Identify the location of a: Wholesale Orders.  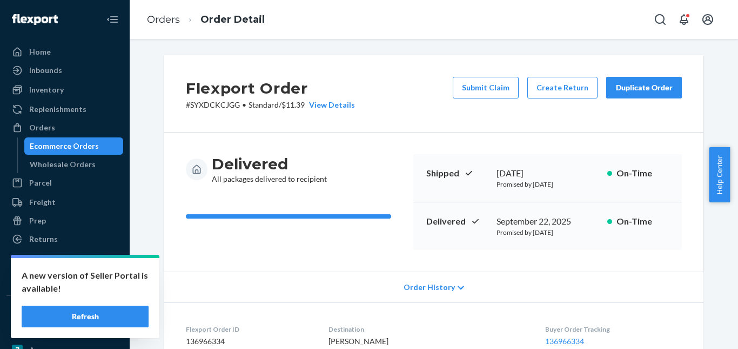
(74, 164).